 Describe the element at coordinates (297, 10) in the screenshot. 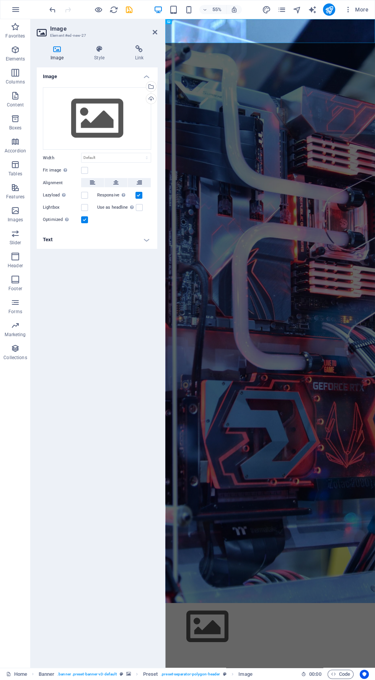

I see `i: Navigator` at that location.